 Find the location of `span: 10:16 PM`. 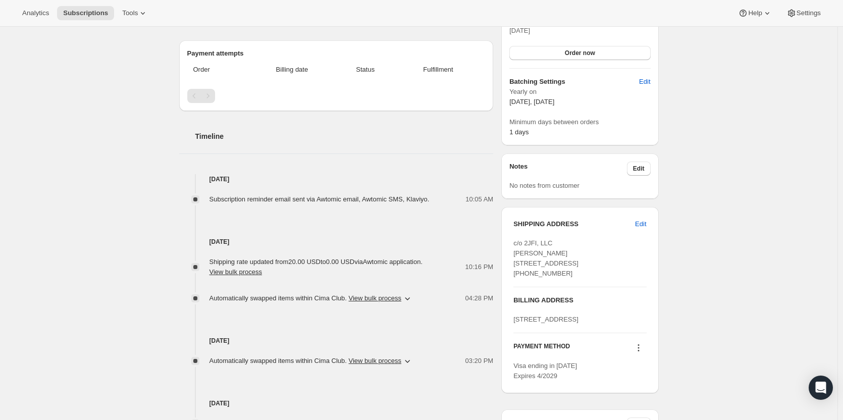

span: 10:16 PM is located at coordinates (479, 267).